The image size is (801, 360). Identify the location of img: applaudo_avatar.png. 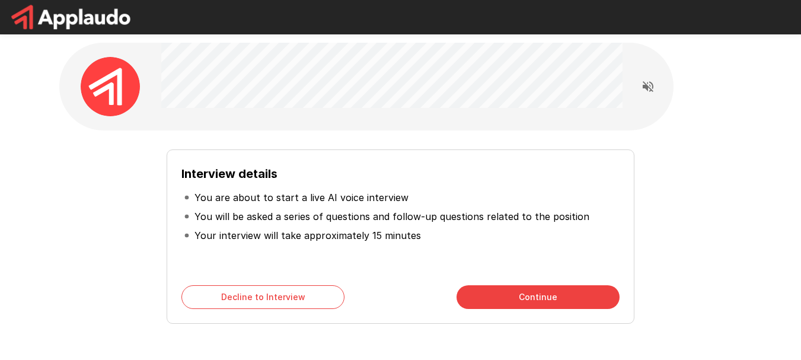
(110, 87).